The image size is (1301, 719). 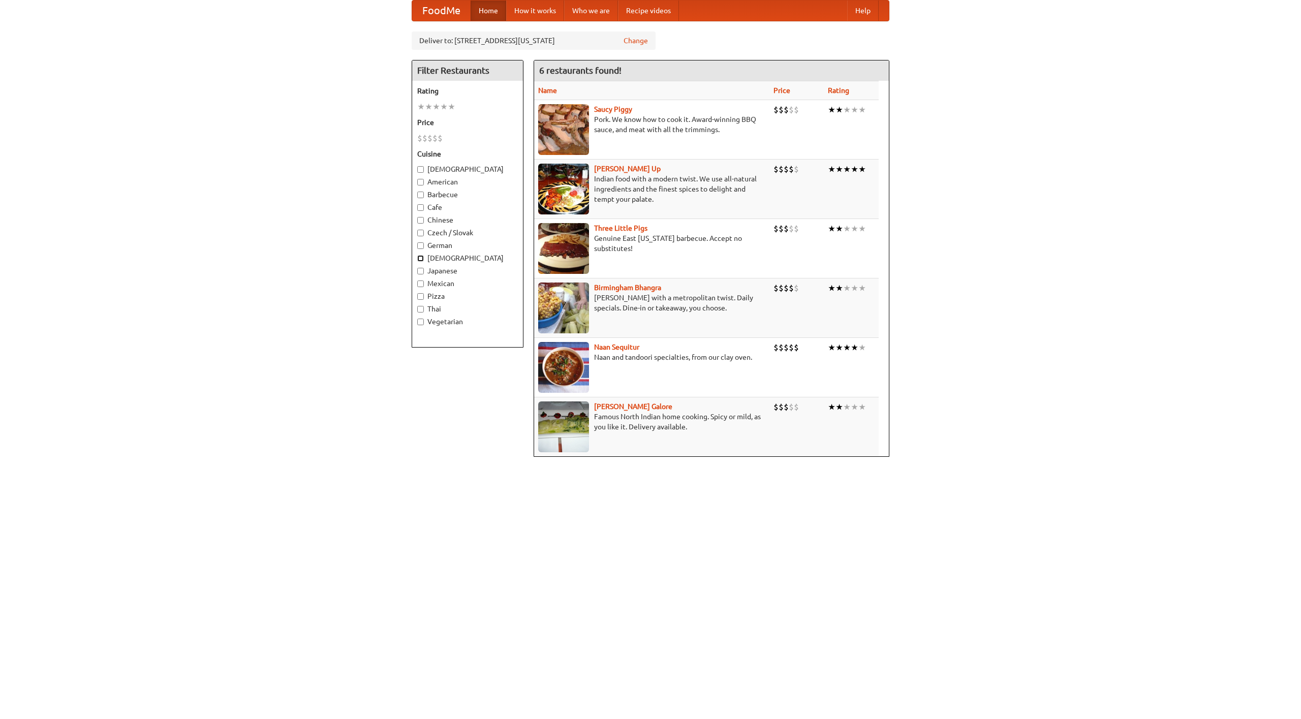 I want to click on input: Mexican, so click(x=420, y=284).